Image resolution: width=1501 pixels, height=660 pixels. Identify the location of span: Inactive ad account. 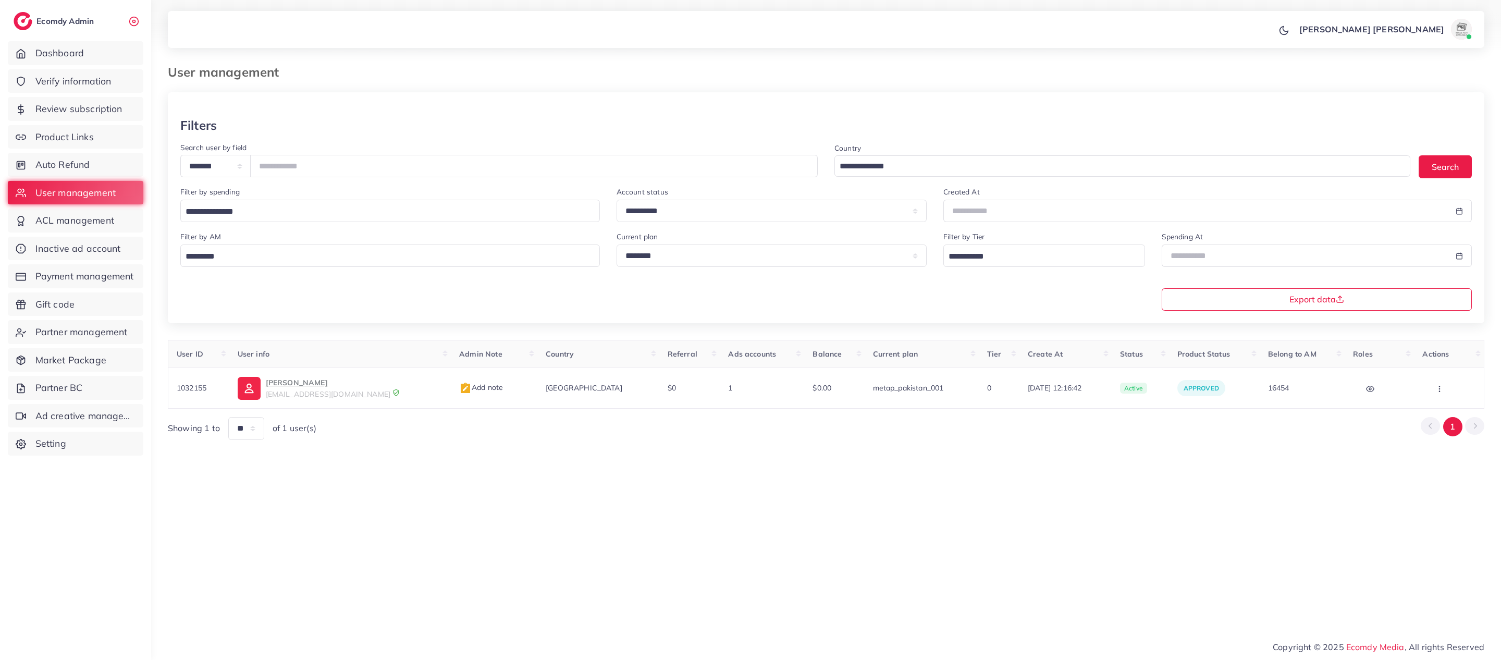
(78, 249).